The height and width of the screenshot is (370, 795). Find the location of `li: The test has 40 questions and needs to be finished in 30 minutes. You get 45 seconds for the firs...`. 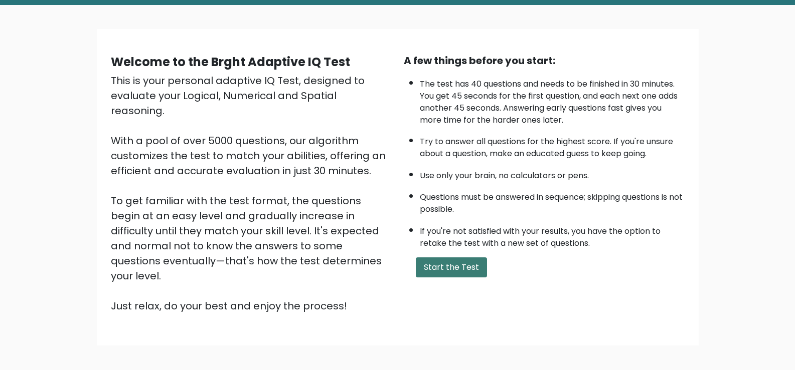

li: The test has 40 questions and needs to be finished in 30 minutes. You get 45 seconds for the firs... is located at coordinates (552, 100).